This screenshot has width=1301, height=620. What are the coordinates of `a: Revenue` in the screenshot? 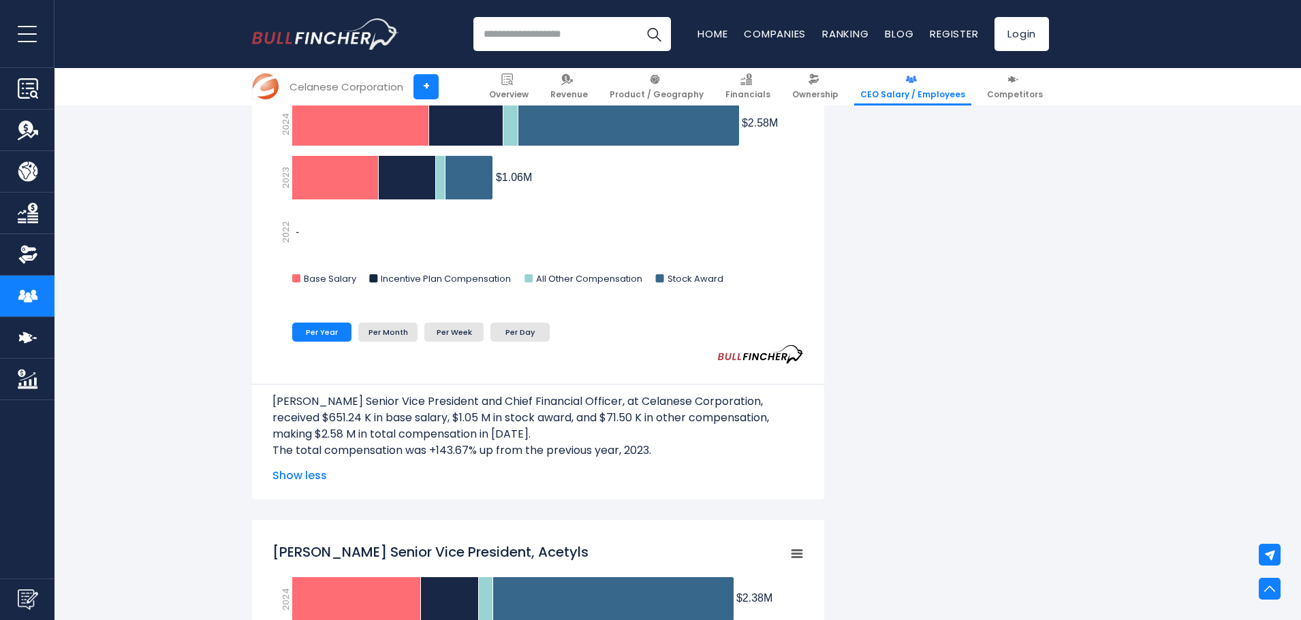 It's located at (569, 86).